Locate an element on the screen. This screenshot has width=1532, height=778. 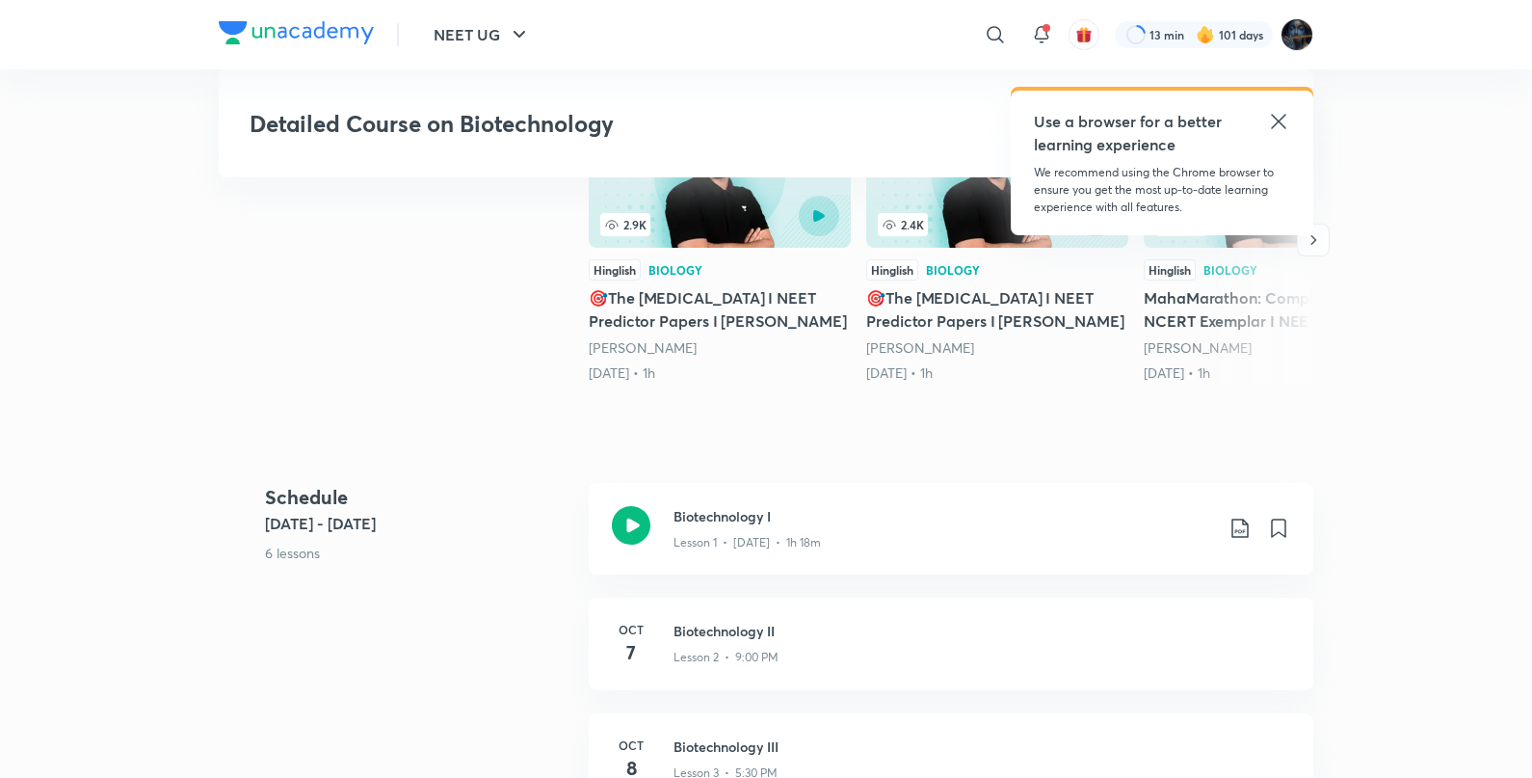
img: Purnima Sharma is located at coordinates (1297, 35).